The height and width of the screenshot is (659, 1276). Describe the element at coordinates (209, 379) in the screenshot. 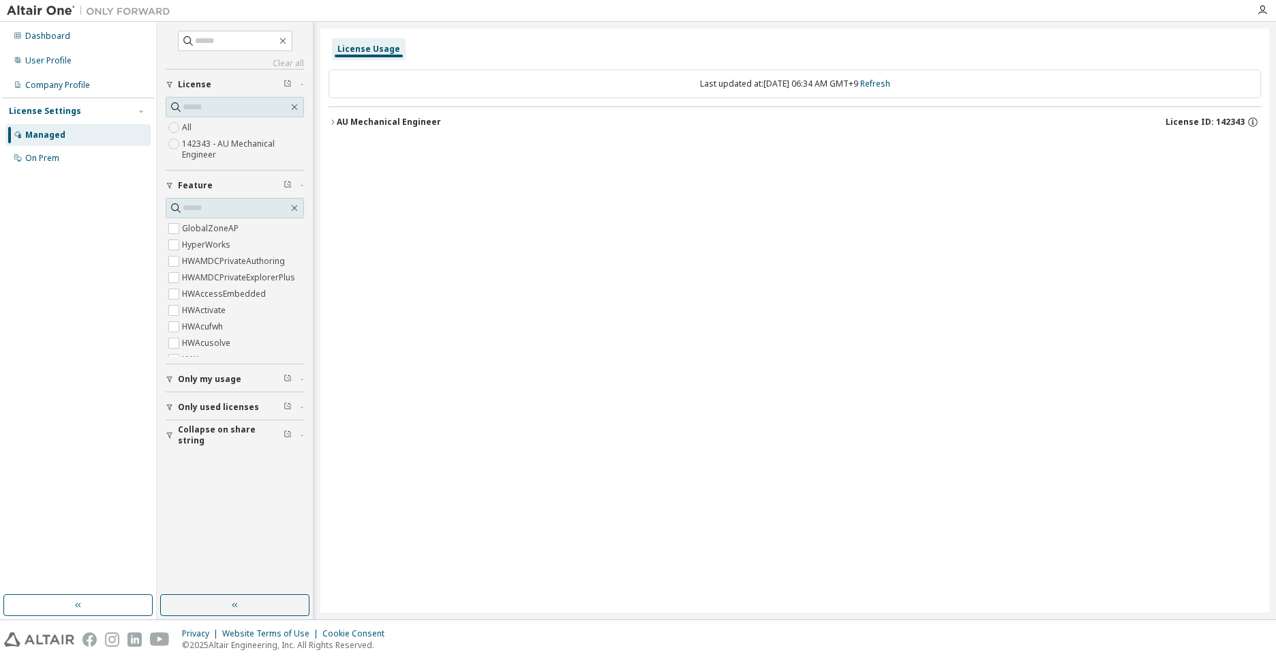

I see `span: Only my usage` at that location.